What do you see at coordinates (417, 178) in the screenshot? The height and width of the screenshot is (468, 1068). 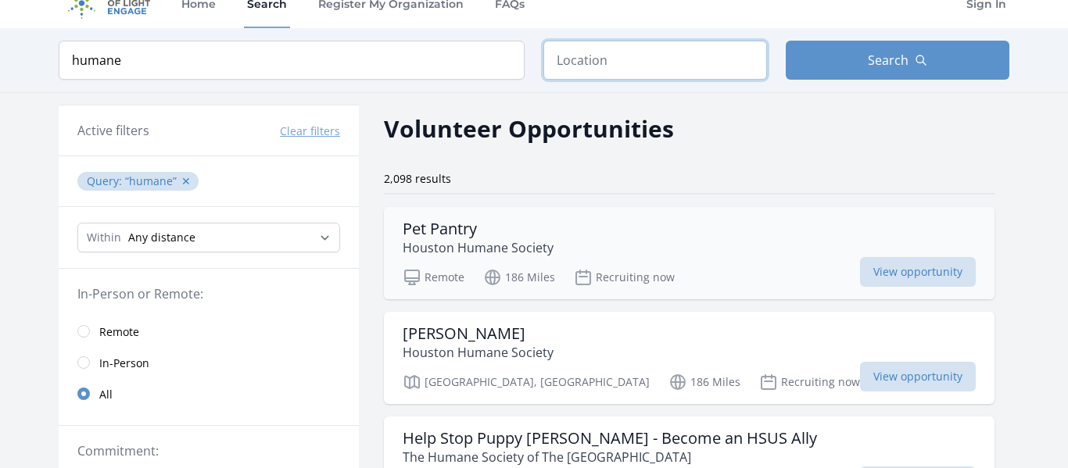 I see `span: 2,098 results` at bounding box center [417, 178].